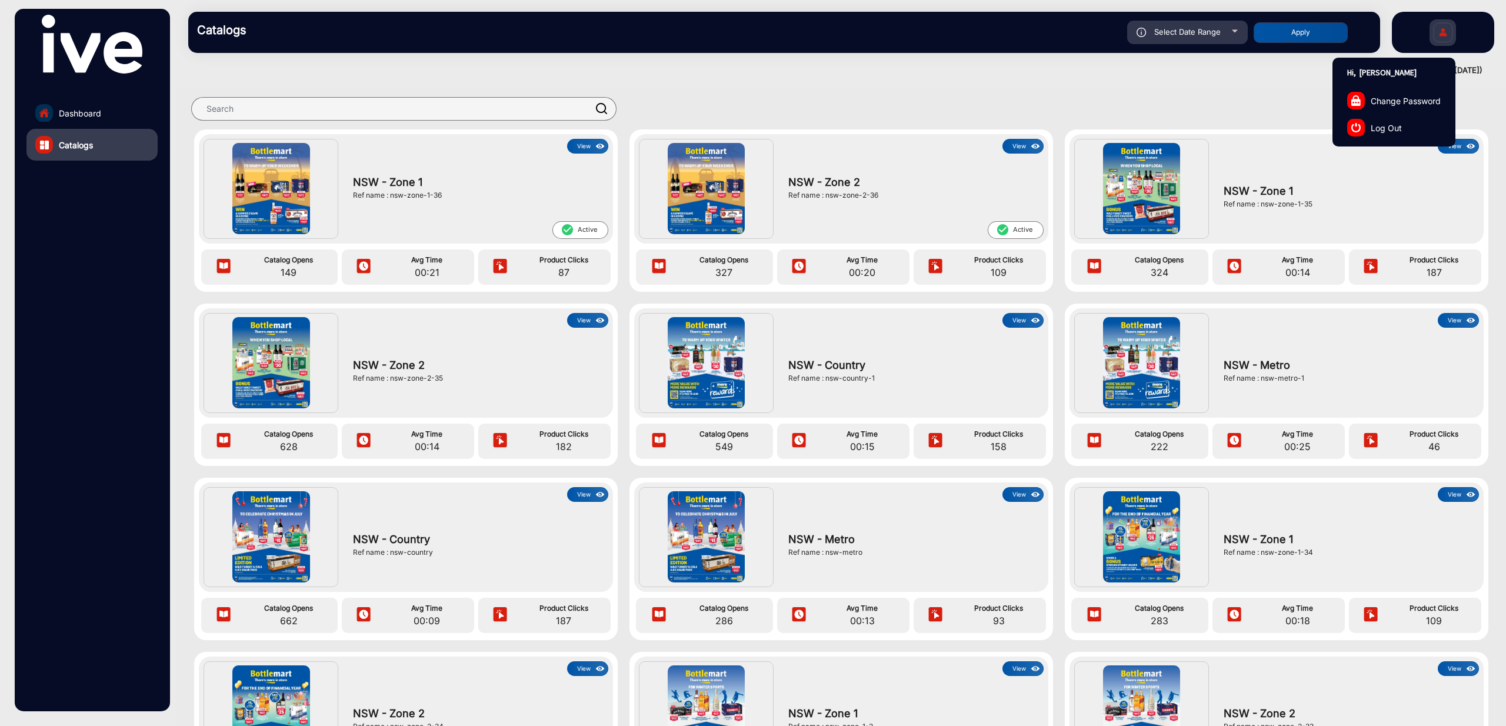 The width and height of the screenshot is (1506, 726). Describe the element at coordinates (1002, 229) in the screenshot. I see `mat-icon: check_circle` at that location.